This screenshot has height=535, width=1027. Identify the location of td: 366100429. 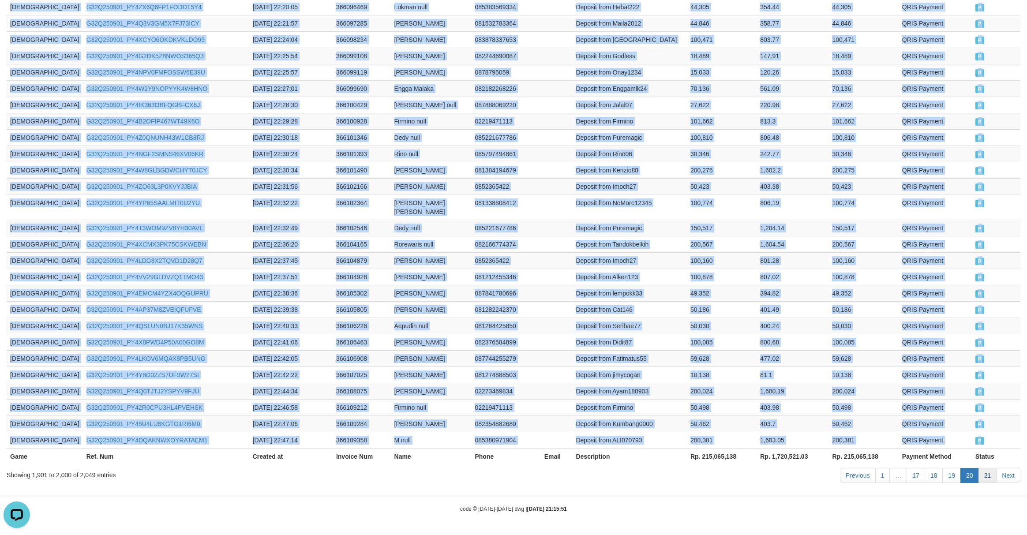
(362, 105).